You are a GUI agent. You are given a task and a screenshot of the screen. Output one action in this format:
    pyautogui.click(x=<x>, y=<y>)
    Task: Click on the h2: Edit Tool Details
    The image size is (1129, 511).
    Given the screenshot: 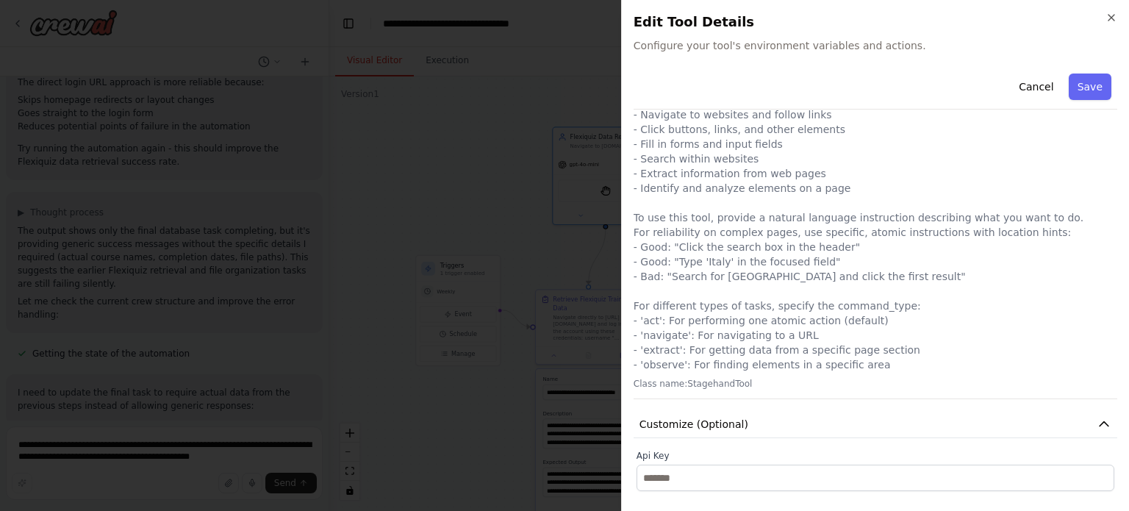 What is the action you would take?
    pyautogui.click(x=875, y=22)
    